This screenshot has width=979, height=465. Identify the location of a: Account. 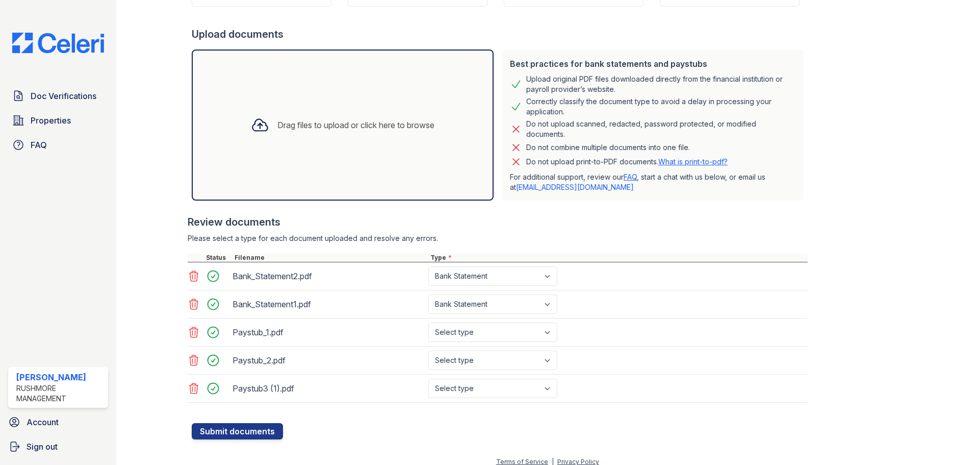
(58, 422).